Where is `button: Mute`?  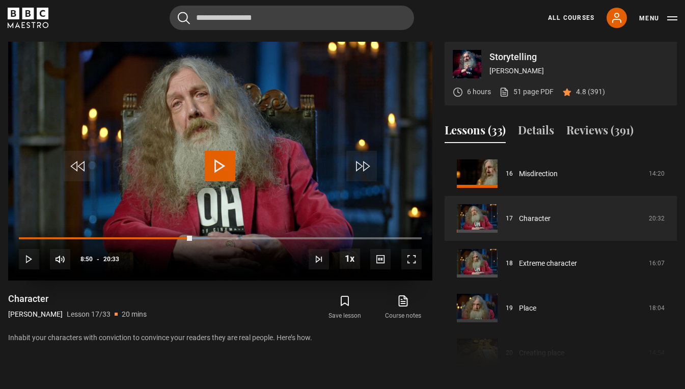
button: Mute is located at coordinates (60, 259).